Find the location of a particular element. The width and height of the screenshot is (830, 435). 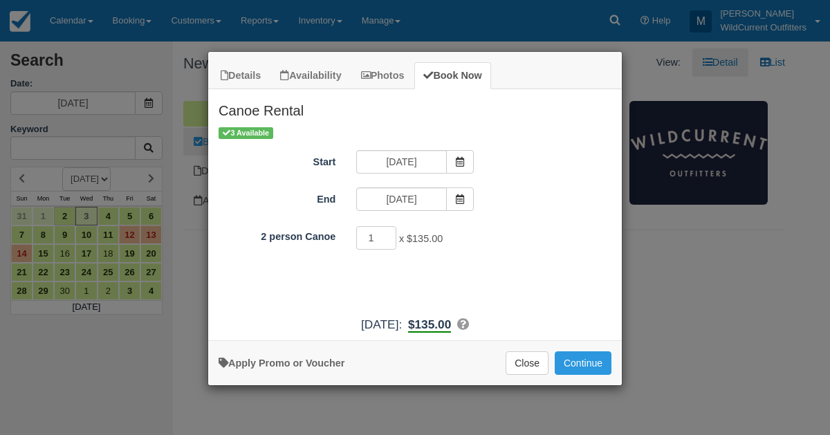

button: Add to Booking is located at coordinates (583, 363).